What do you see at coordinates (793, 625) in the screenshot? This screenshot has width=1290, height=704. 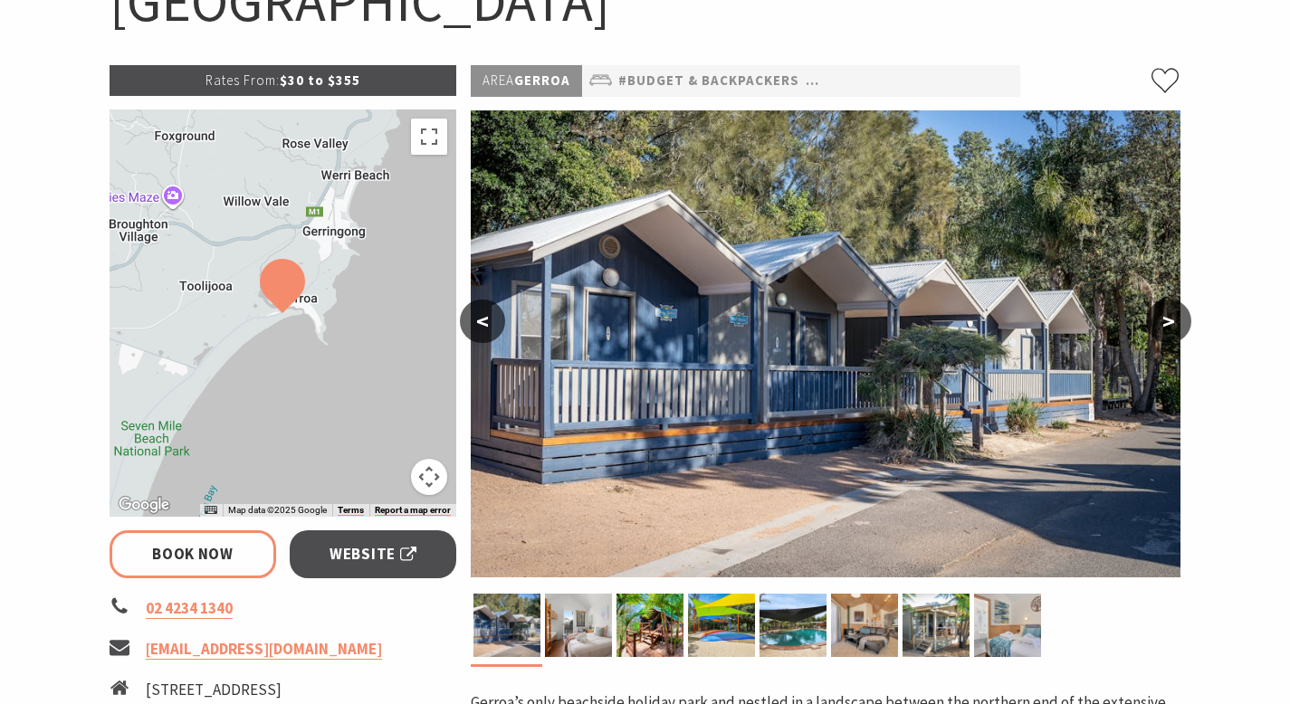 I see `img: Beachside Pool` at bounding box center [793, 625].